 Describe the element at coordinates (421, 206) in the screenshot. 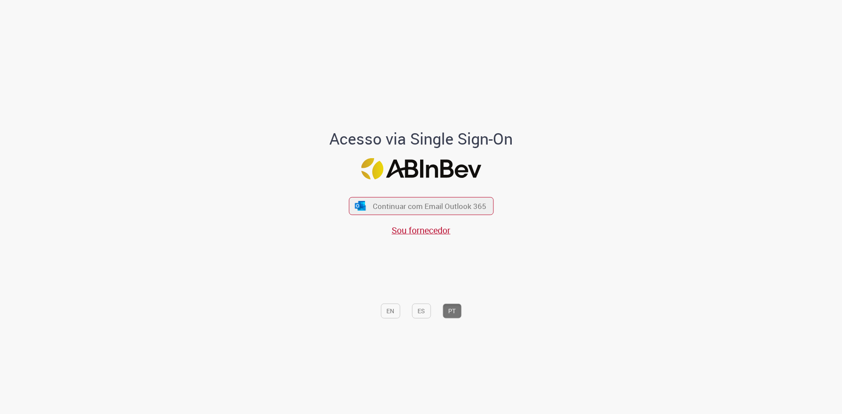

I see `button: ícone Azure/Microsoft 360 Continuar com Email Outlook 365` at that location.